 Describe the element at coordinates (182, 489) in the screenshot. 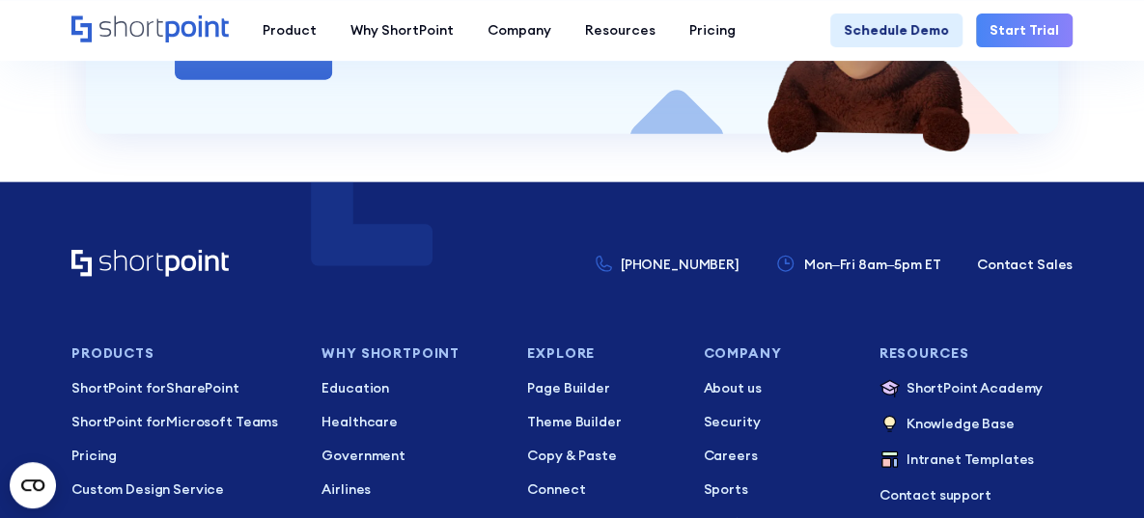

I see `a: Custom Design Service` at that location.